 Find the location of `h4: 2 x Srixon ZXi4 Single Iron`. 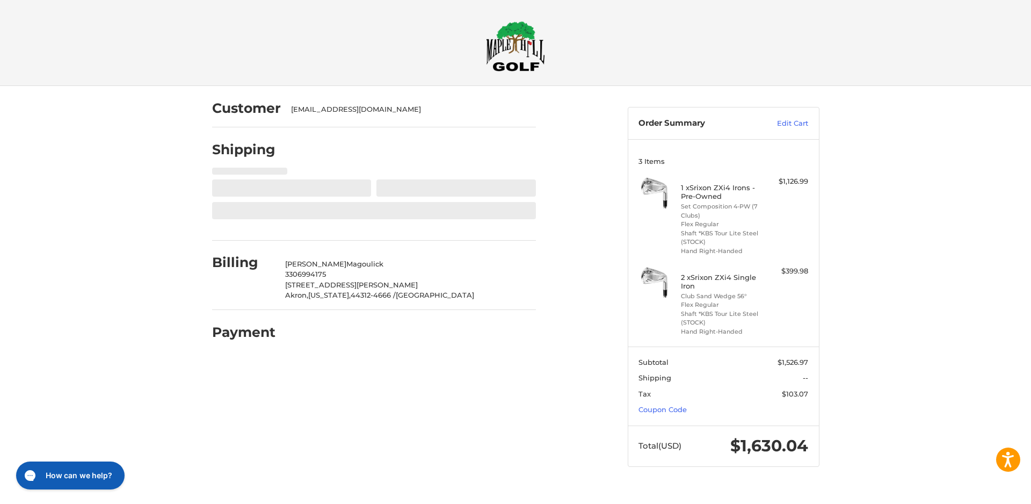

h4: 2 x Srixon ZXi4 Single Iron is located at coordinates (722, 282).